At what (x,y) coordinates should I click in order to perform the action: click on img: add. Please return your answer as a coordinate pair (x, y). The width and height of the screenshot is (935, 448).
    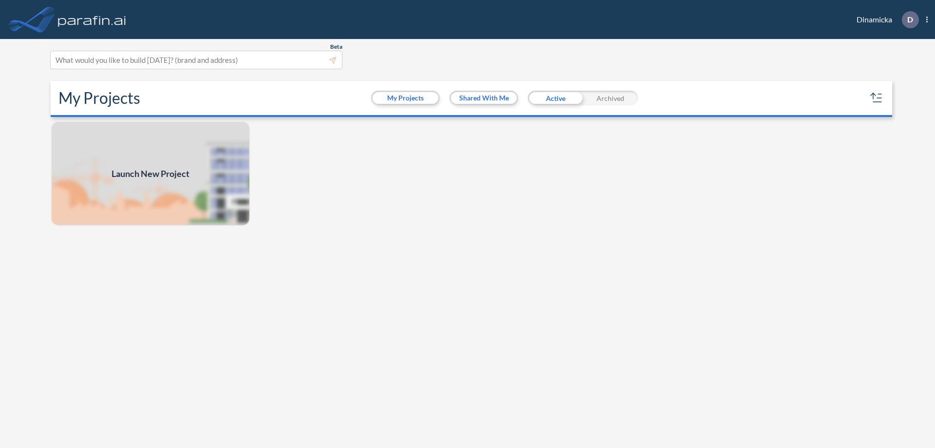
    Looking at the image, I should click on (151, 173).